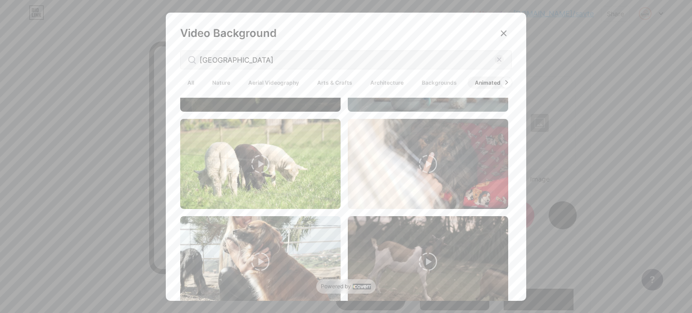 The width and height of the screenshot is (692, 313). I want to click on span: Video Background, so click(228, 33).